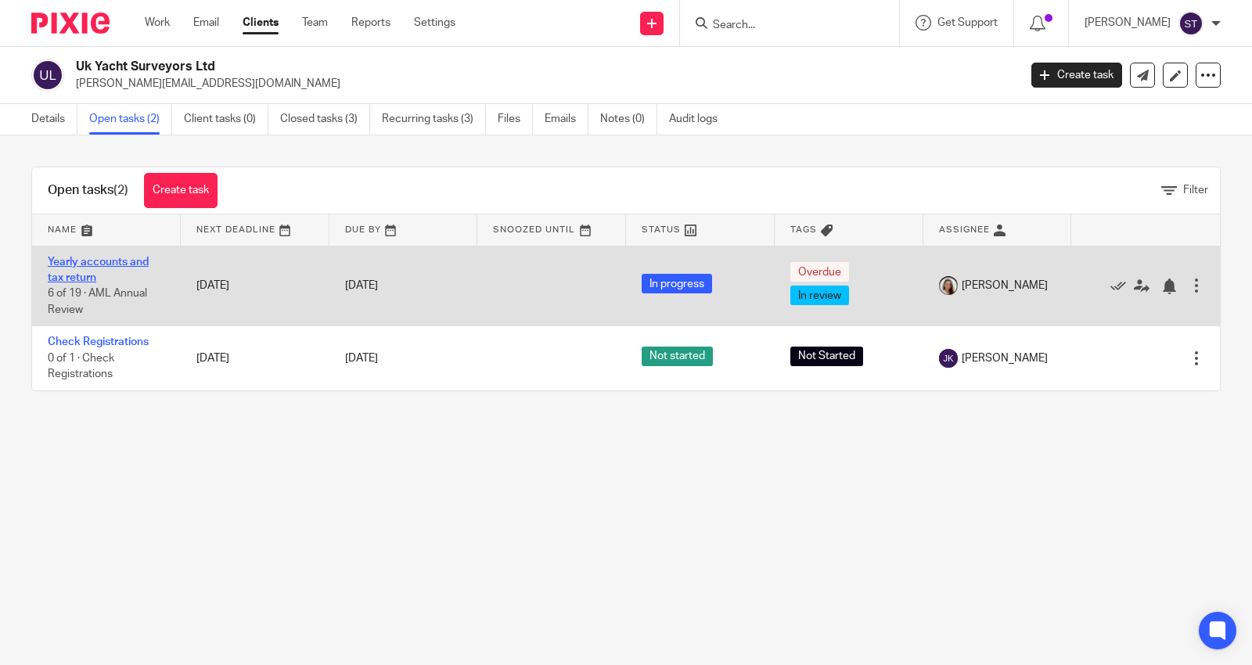 This screenshot has height=665, width=1252. Describe the element at coordinates (88, 190) in the screenshot. I see `h1: Open tasks` at that location.